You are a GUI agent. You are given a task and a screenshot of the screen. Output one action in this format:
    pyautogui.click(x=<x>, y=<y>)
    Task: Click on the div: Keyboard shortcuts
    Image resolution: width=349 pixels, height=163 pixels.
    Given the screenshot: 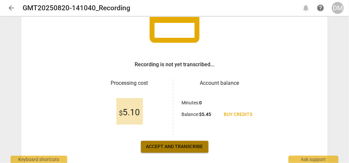 What is the action you would take?
    pyautogui.click(x=39, y=160)
    